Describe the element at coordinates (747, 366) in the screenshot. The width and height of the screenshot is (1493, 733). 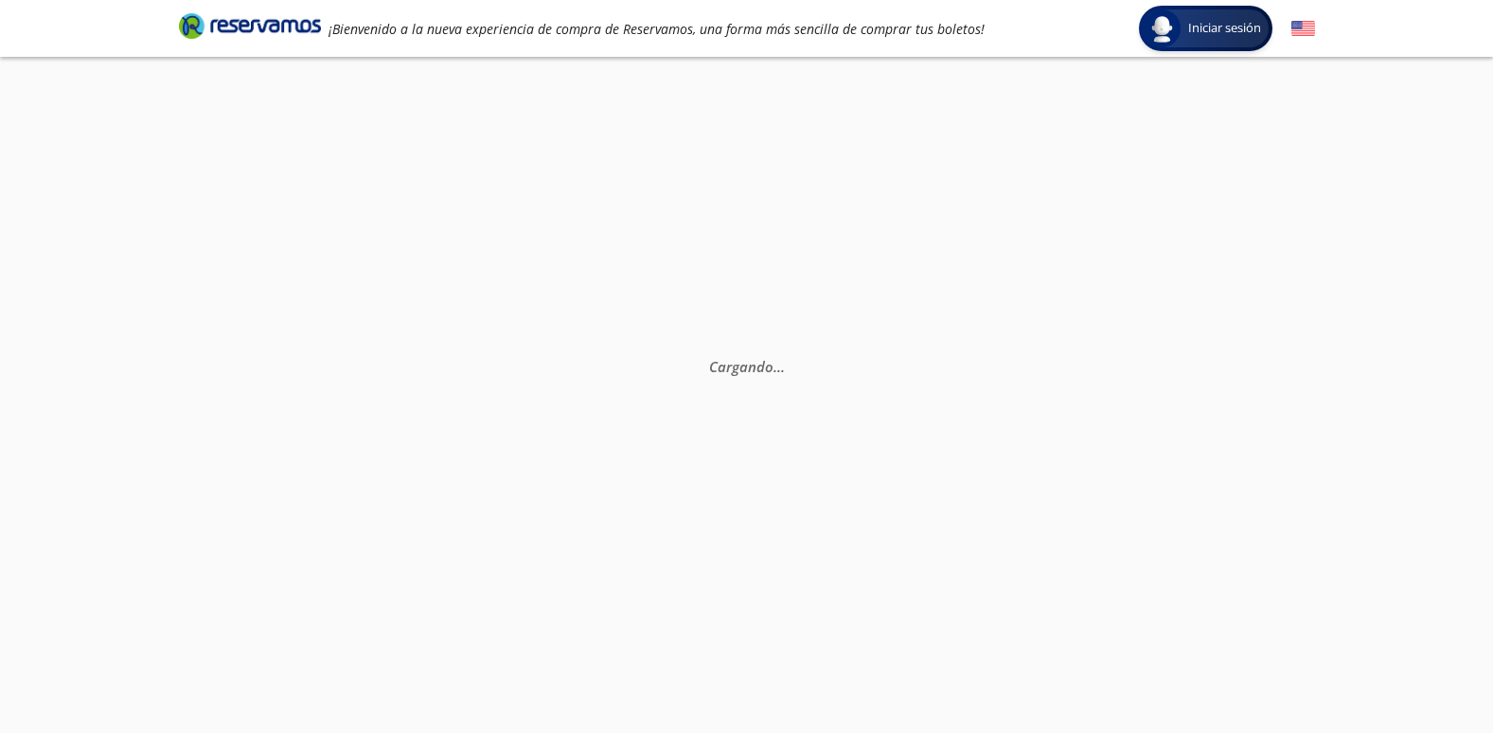
I see `em: Cargando` at that location.